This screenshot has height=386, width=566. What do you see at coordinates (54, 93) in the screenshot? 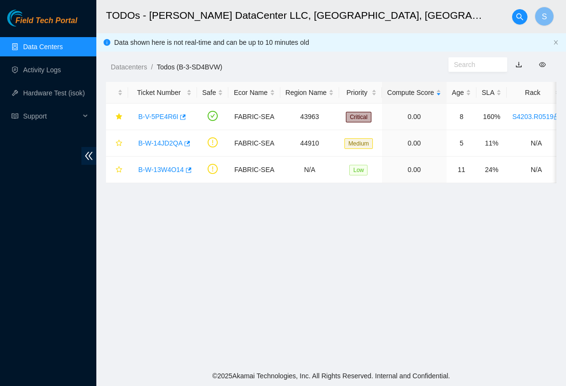
I see `a: Hardware Test (isok)` at bounding box center [54, 93].